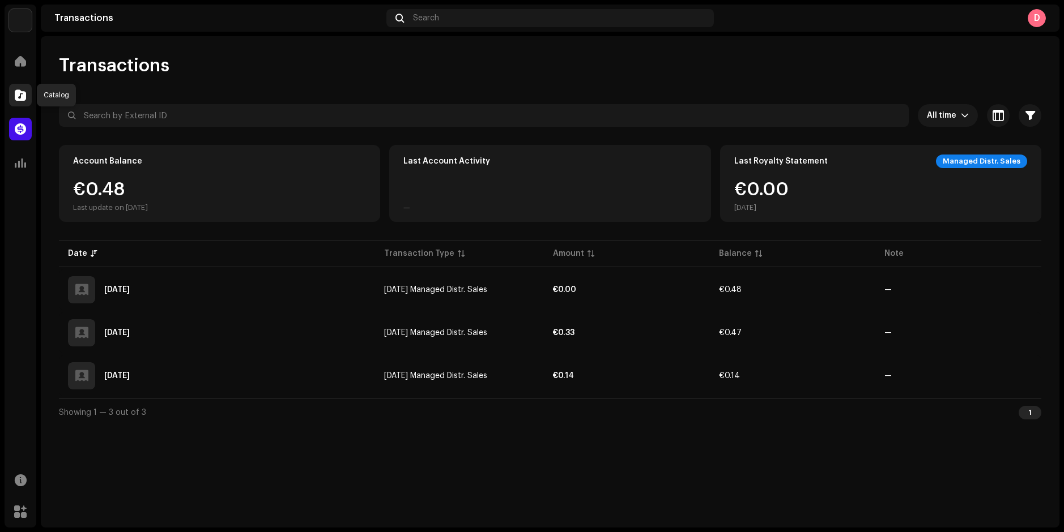 The height and width of the screenshot is (532, 1064). Describe the element at coordinates (484, 116) in the screenshot. I see `input: Search by External ID` at that location.